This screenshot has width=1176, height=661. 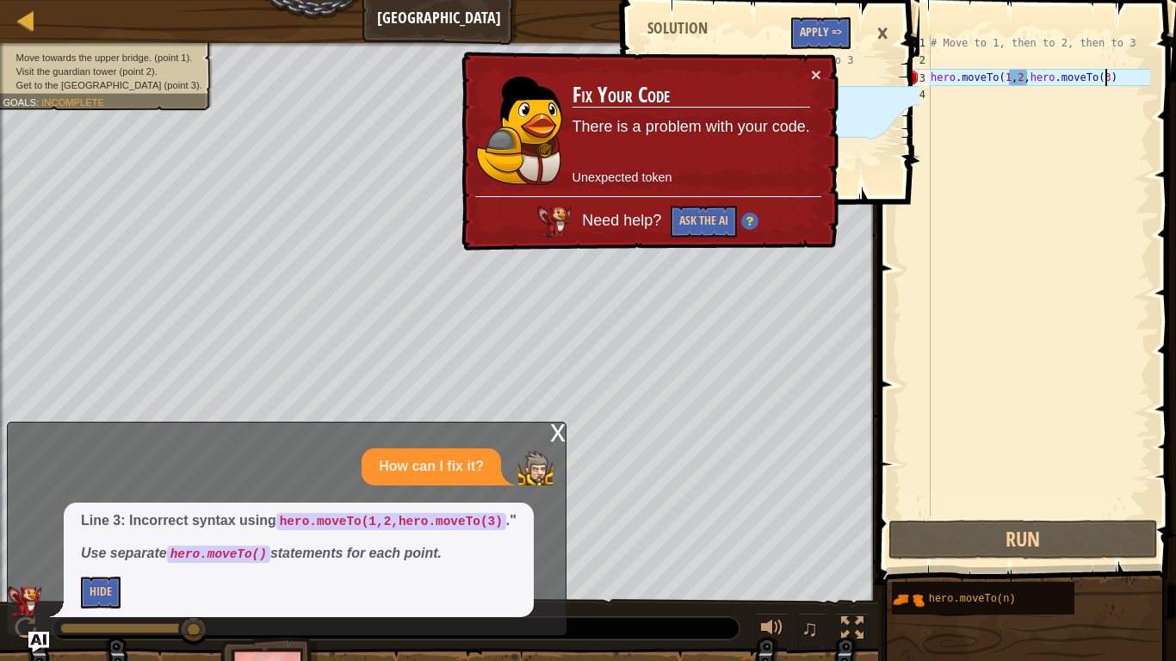 What do you see at coordinates (536, 468) in the screenshot?
I see `img: Player` at bounding box center [536, 468].